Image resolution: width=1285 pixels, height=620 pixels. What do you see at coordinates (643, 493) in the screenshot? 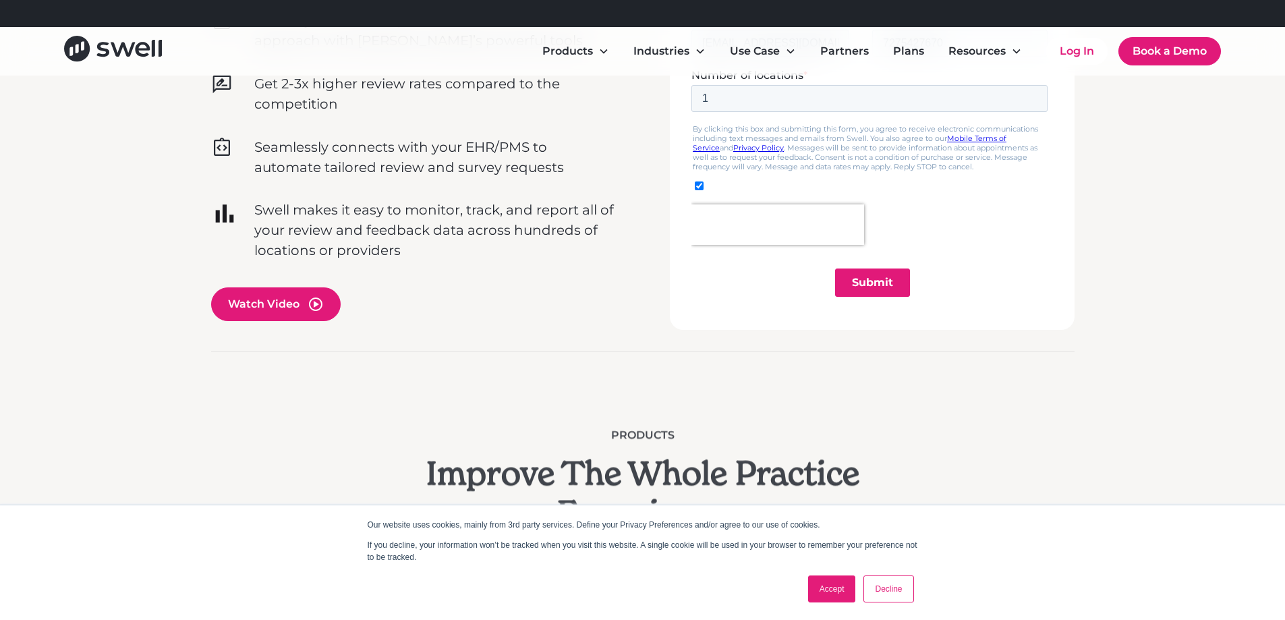
I see `h2: Improve The Whole Practice Experience` at bounding box center [643, 493].